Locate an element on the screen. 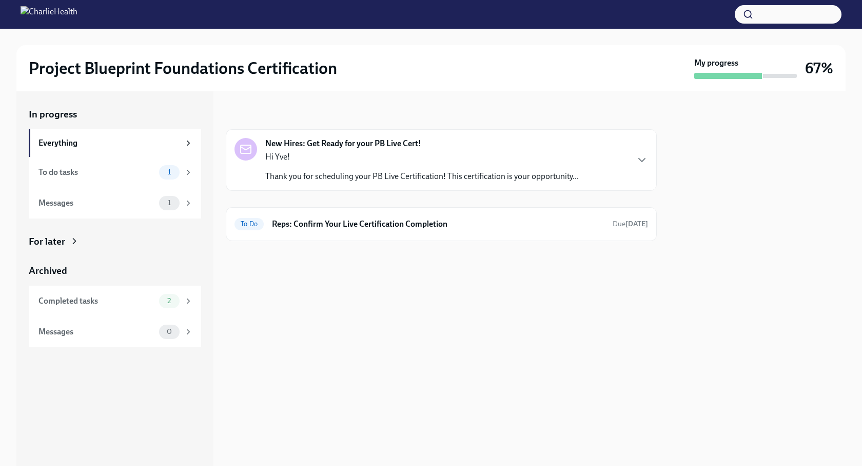  span: 0 is located at coordinates (169, 331).